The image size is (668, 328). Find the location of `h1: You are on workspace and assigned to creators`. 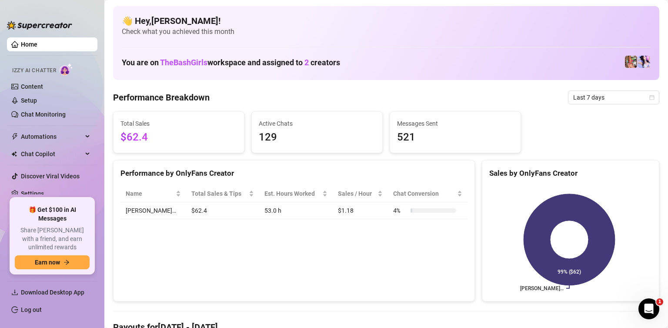

h1: You are on workspace and assigned to creators is located at coordinates (231, 63).